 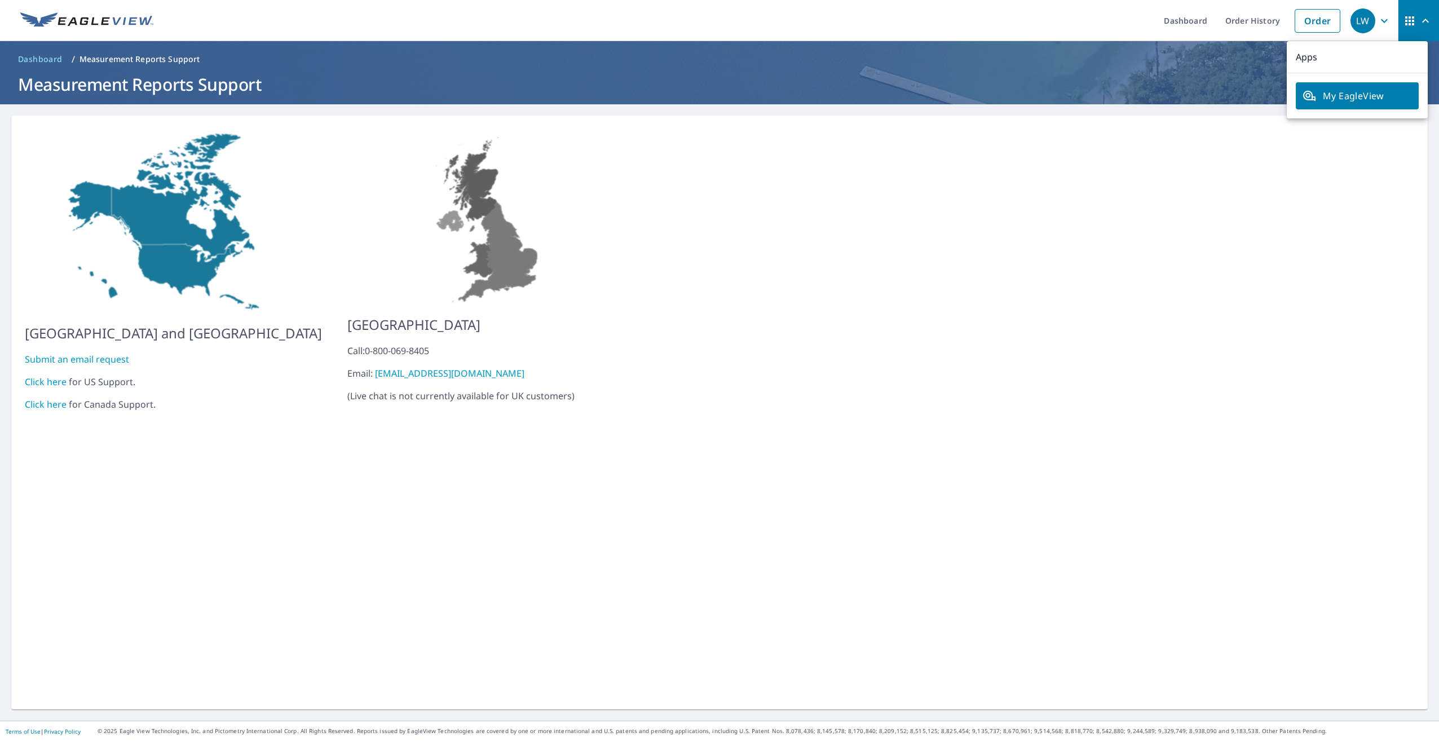 What do you see at coordinates (40, 59) in the screenshot?
I see `span: Dashboard` at bounding box center [40, 59].